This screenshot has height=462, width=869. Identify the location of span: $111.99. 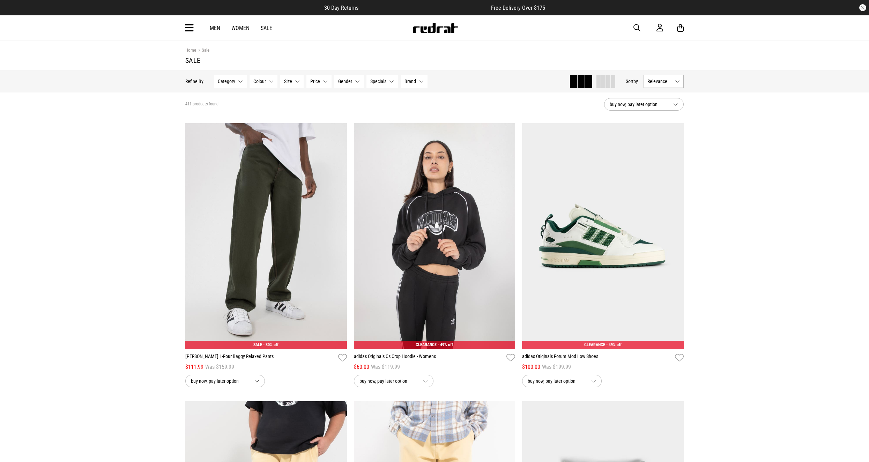
(194, 367).